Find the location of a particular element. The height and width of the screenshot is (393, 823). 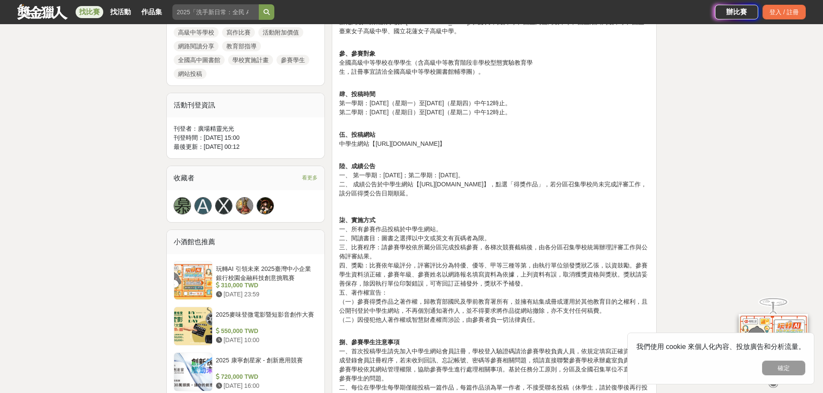

div: 小酒館也推薦 is located at coordinates (246, 242).